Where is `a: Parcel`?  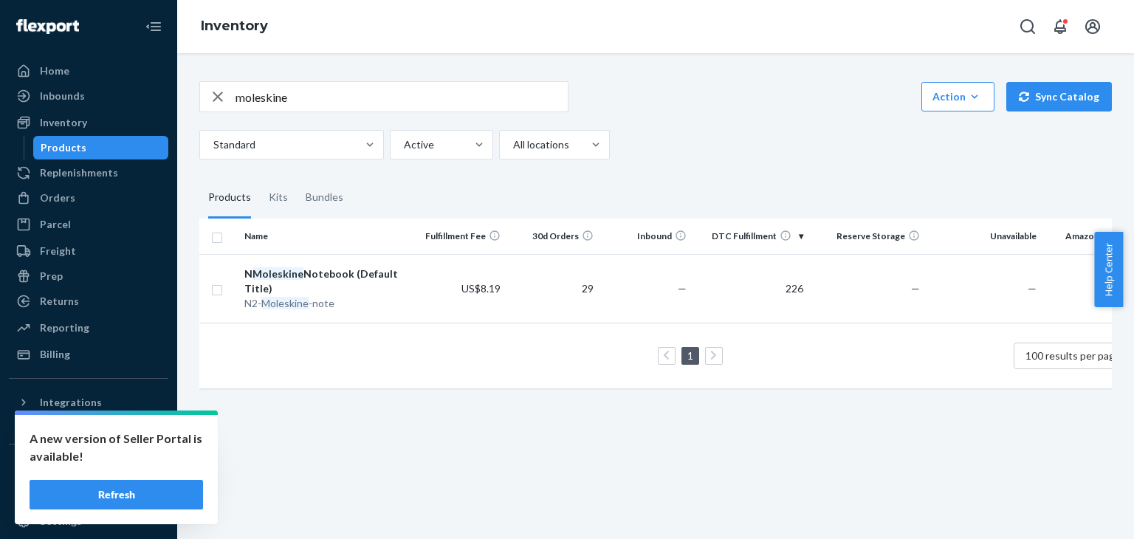
a: Parcel is located at coordinates (89, 224).